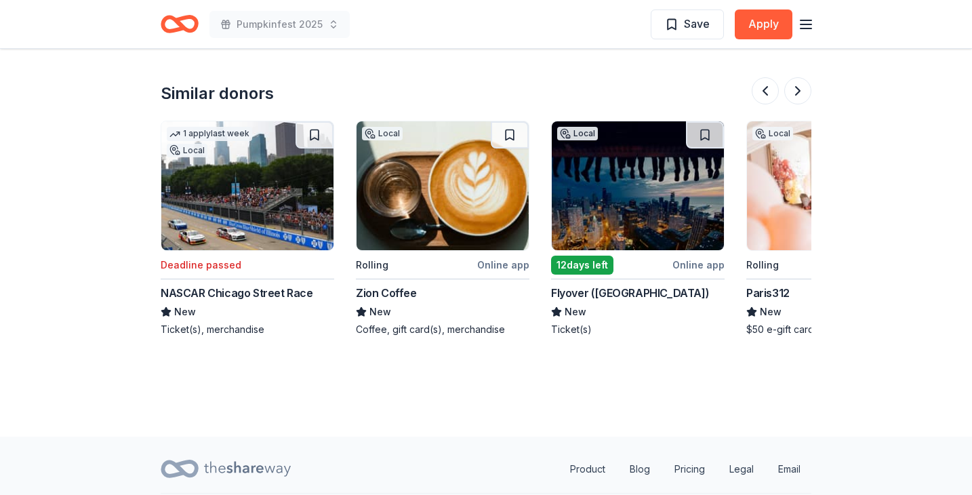  Describe the element at coordinates (279, 24) in the screenshot. I see `button: Pumpkinfest 2025` at that location.